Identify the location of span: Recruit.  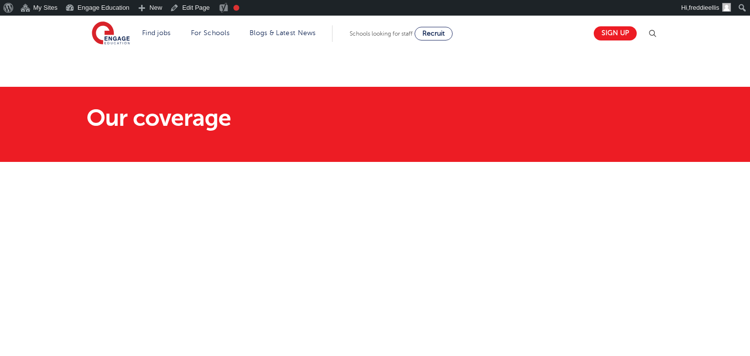
(434, 33).